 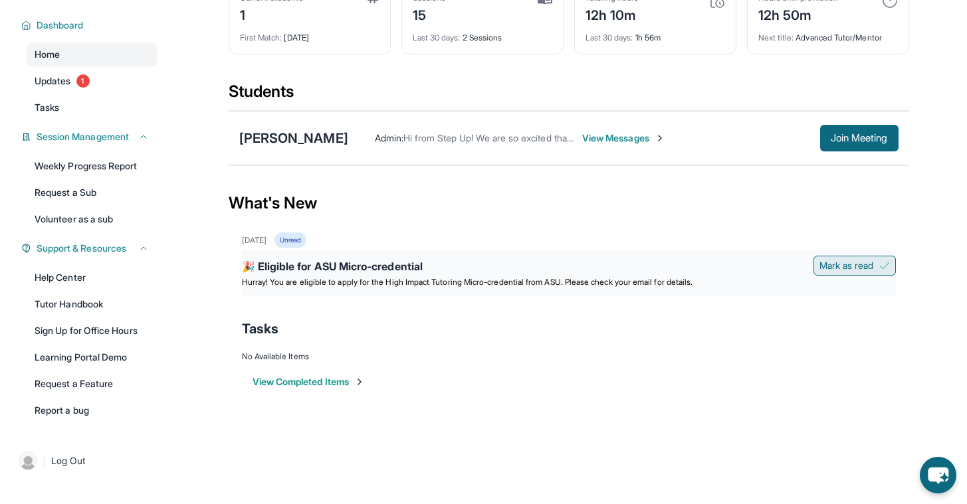 What do you see at coordinates (28, 461) in the screenshot?
I see `img: user-img` at bounding box center [28, 461].